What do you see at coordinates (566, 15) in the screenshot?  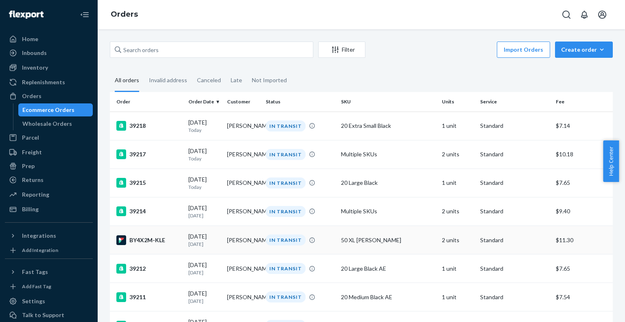 I see `button: Open Search Box` at bounding box center [566, 15].